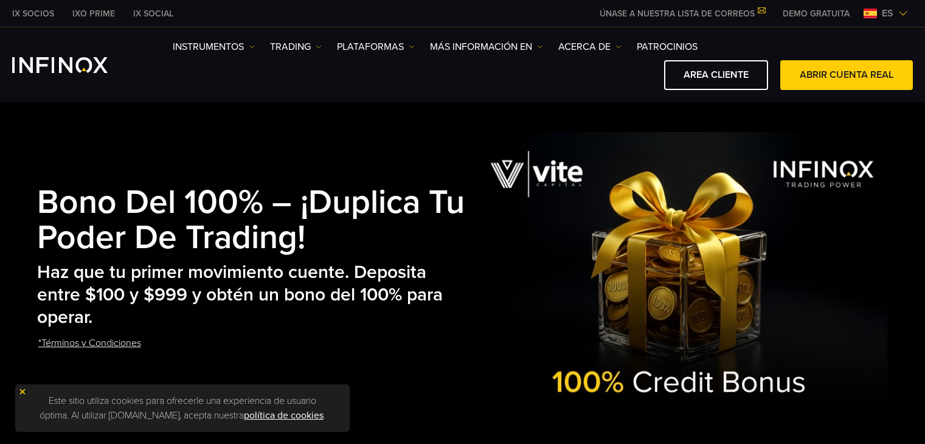  What do you see at coordinates (251, 220) in the screenshot?
I see `strong: Bono del 100% – ¡Duplica tu poder de trading!` at bounding box center [251, 220].